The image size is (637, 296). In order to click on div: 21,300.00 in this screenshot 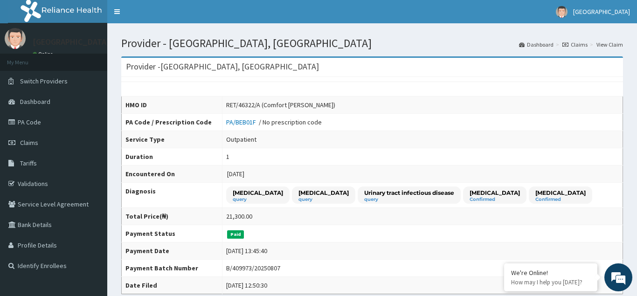, I will do `click(239, 216)`.